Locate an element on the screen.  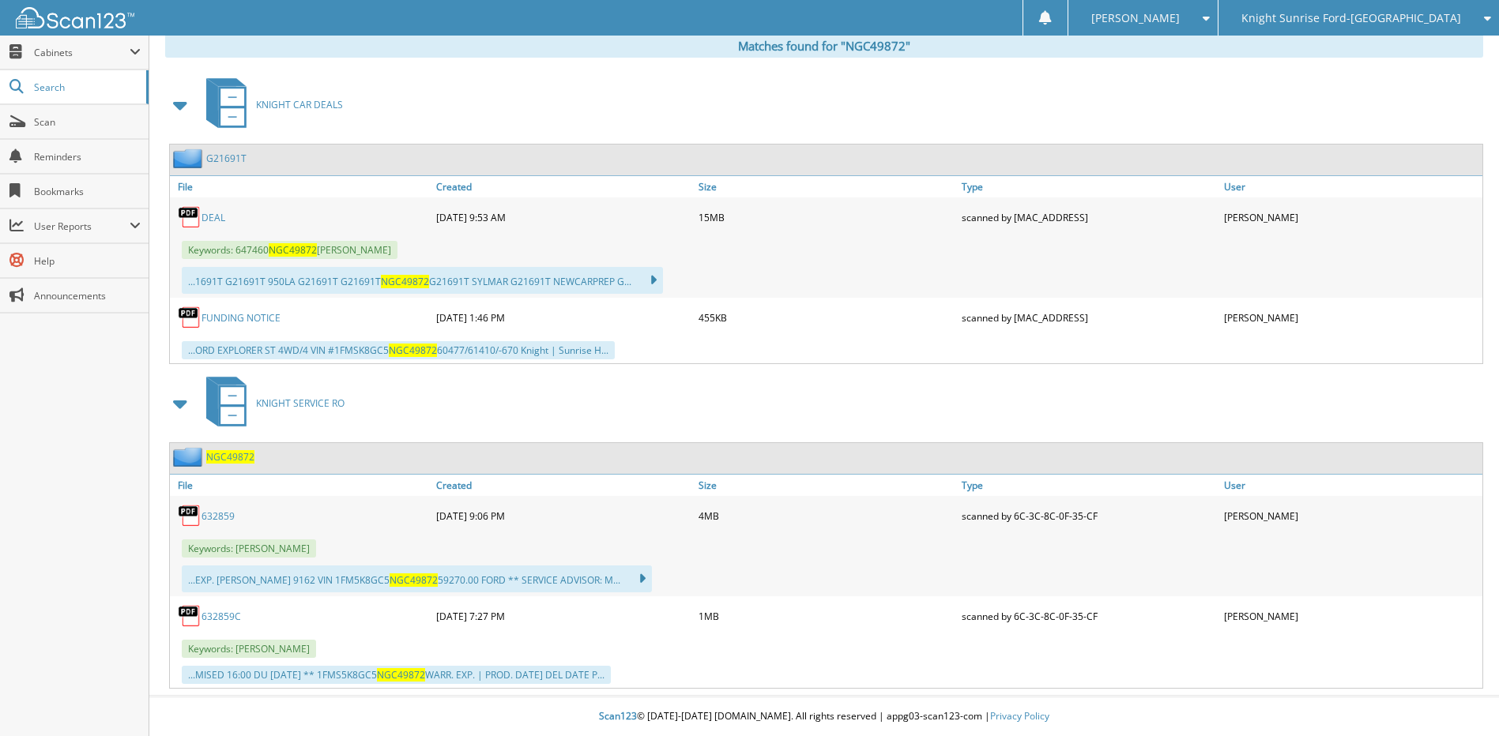
span: Cabinets is located at coordinates (81, 52).